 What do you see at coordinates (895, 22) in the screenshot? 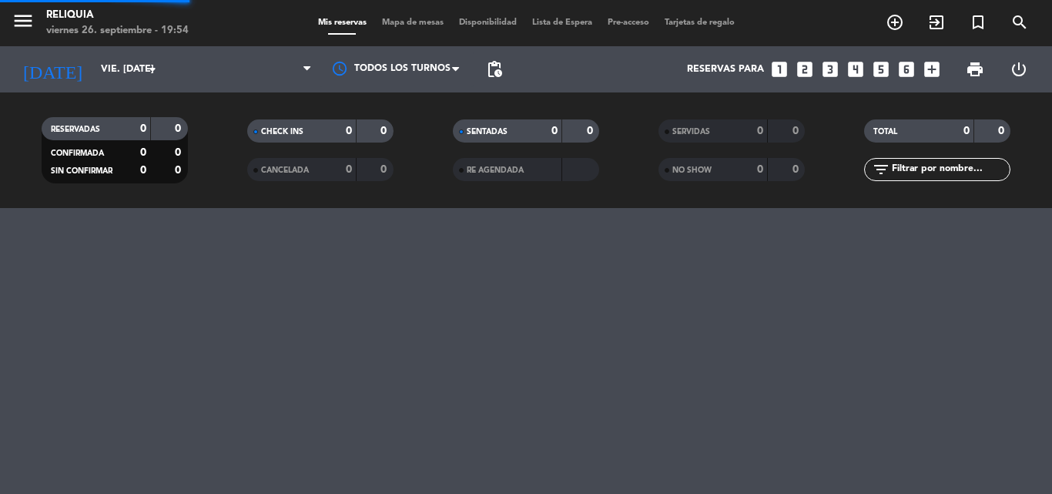
I see `i: add_circle_outline` at bounding box center [895, 22].